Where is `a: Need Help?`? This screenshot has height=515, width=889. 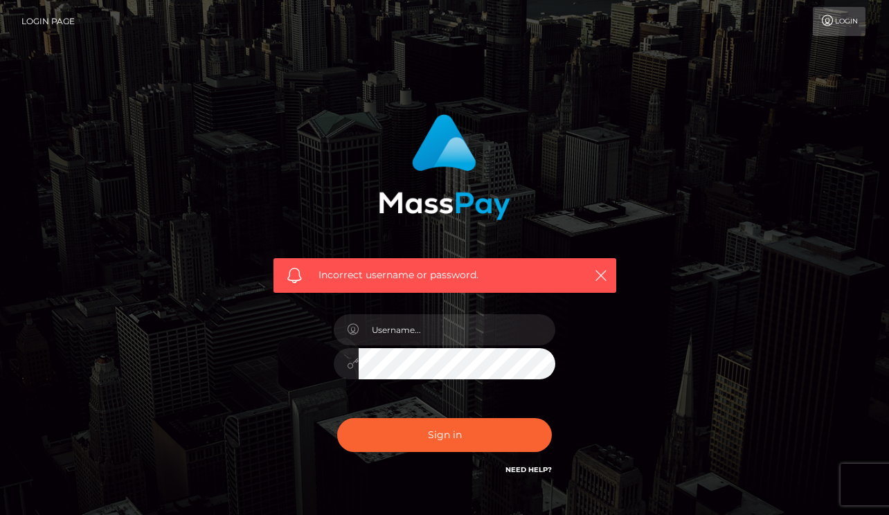 a: Need Help? is located at coordinates (529, 470).